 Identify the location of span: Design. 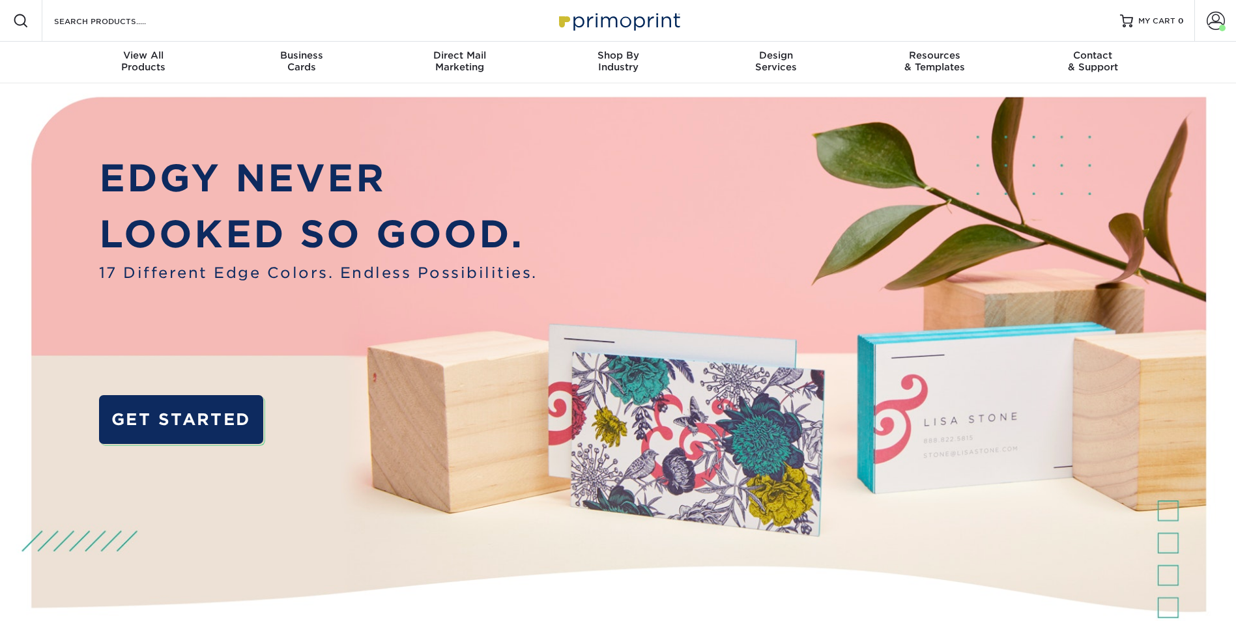
(776, 55).